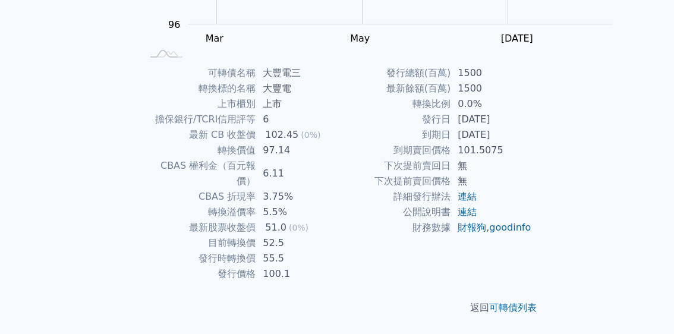  Describe the element at coordinates (199, 150) in the screenshot. I see `td: 轉換價值` at that location.